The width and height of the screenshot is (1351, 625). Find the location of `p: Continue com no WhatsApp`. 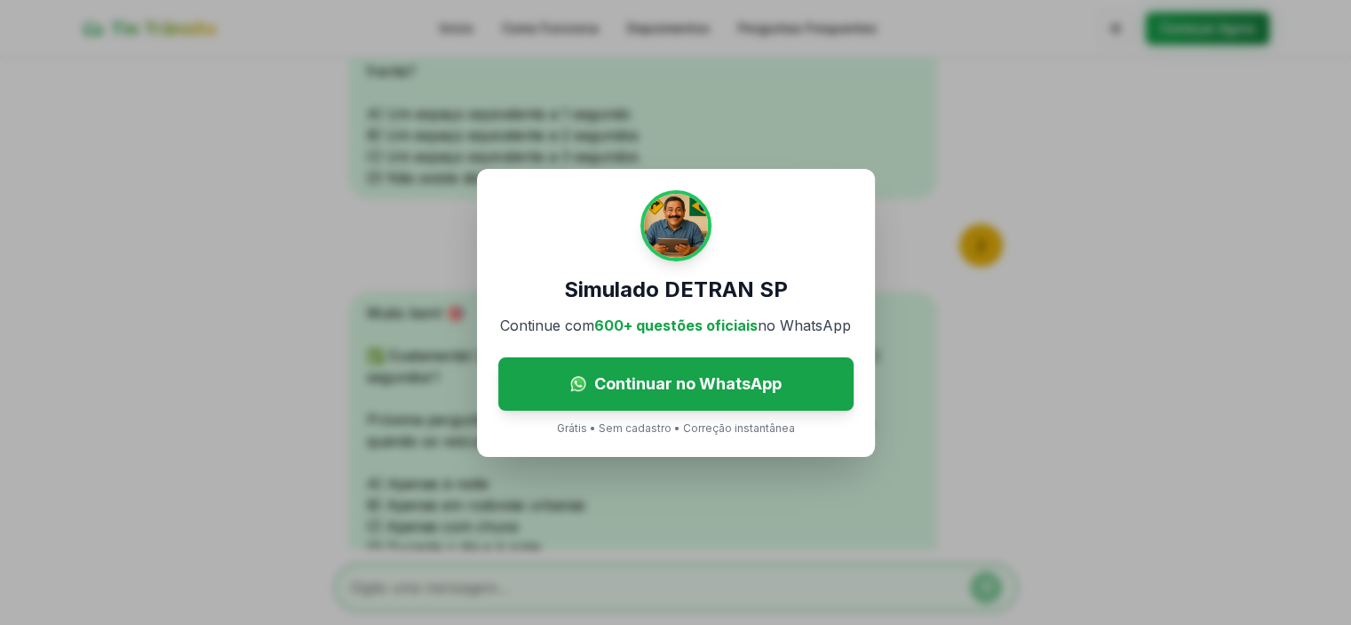

p: Continue com no WhatsApp is located at coordinates (675, 325).